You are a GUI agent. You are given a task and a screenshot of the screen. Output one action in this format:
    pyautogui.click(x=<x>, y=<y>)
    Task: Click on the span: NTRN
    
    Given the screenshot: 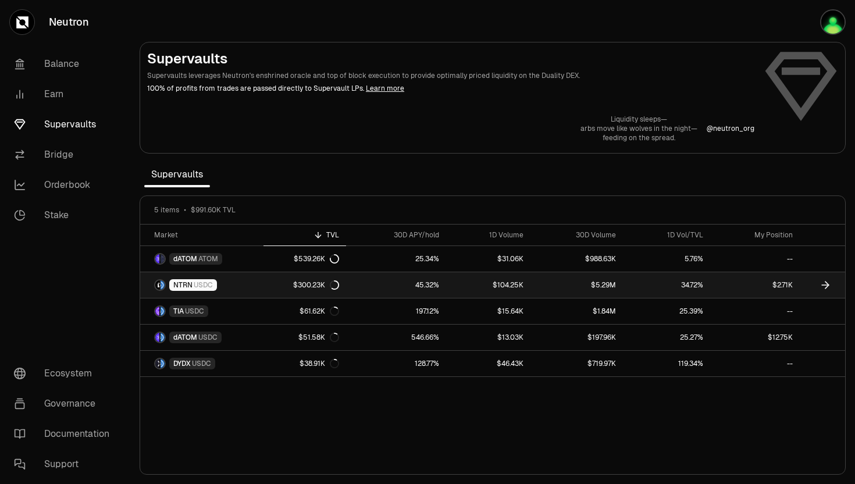 What is the action you would take?
    pyautogui.click(x=183, y=285)
    